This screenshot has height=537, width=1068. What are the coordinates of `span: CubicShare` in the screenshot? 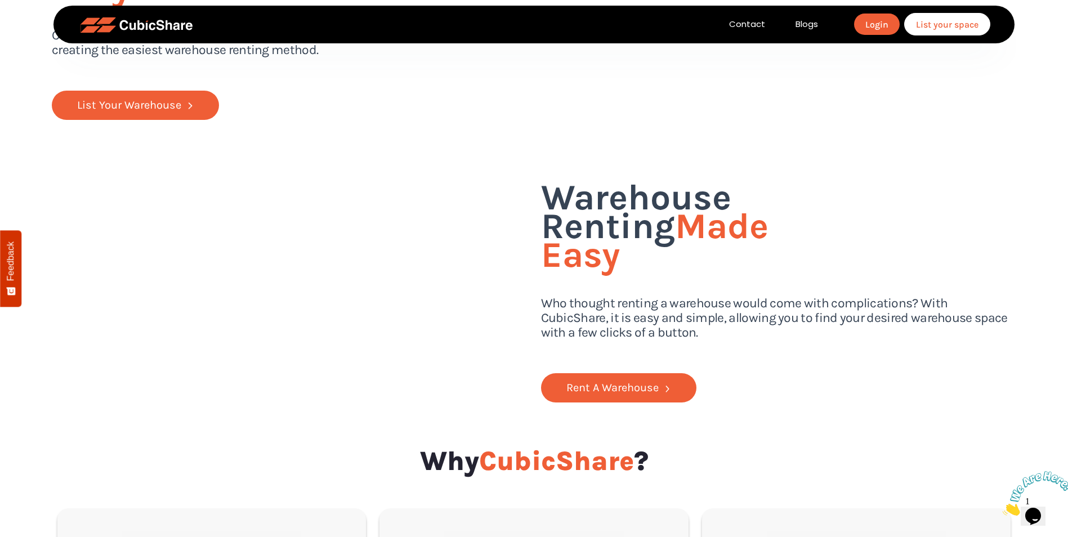 It's located at (556, 461).